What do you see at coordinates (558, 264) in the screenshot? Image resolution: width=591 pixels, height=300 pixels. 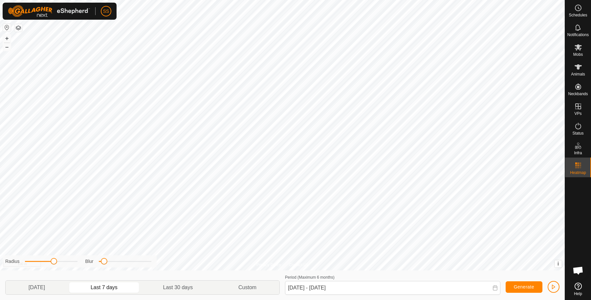 I see `button: i` at bounding box center [558, 264].